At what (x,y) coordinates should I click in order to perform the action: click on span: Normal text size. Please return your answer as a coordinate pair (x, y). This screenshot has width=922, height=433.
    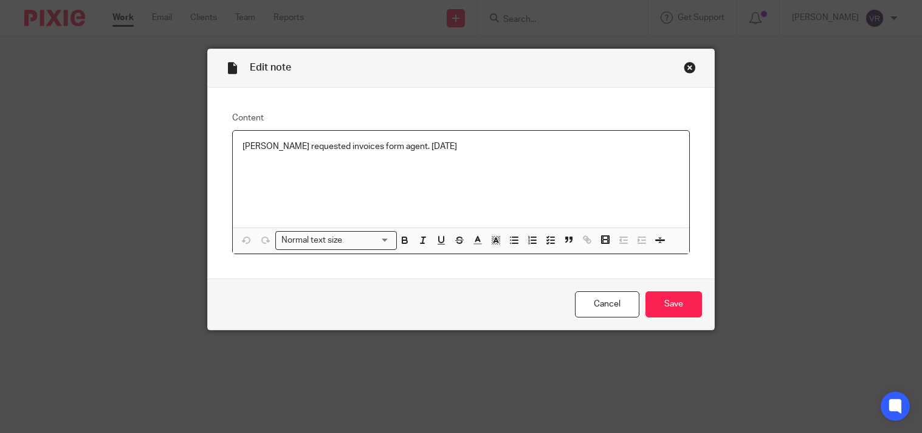
    Looking at the image, I should click on (311, 240).